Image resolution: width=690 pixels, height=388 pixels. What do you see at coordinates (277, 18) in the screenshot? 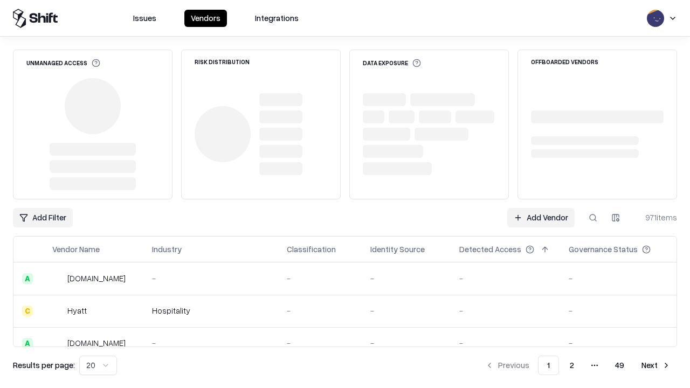
I see `button: Integrations` at bounding box center [277, 18].